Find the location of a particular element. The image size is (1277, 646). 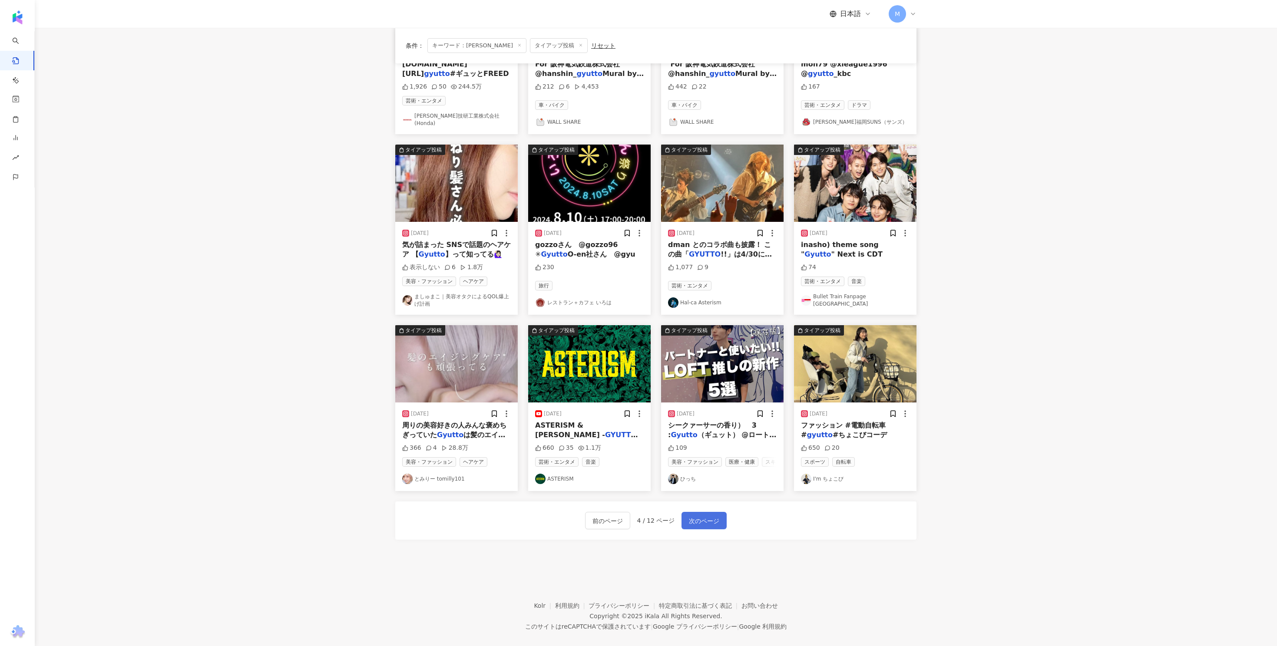

span: M is located at coordinates (897, 14).